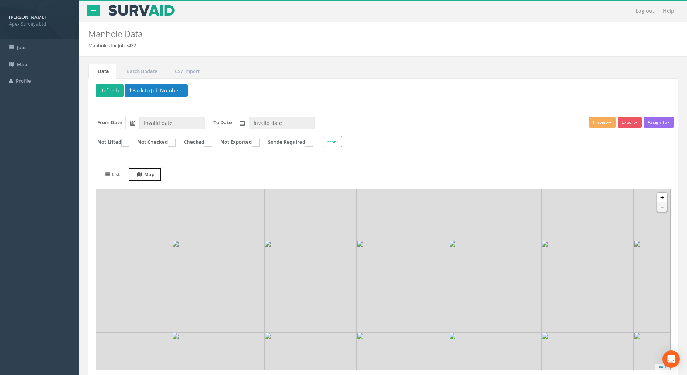 The width and height of the screenshot is (687, 375). I want to click on button: Preview, so click(602, 122).